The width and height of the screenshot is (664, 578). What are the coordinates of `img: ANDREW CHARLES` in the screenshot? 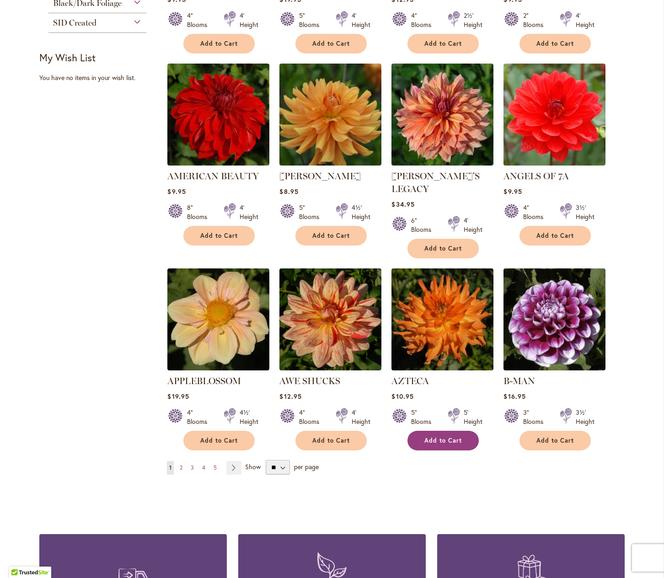 It's located at (330, 114).